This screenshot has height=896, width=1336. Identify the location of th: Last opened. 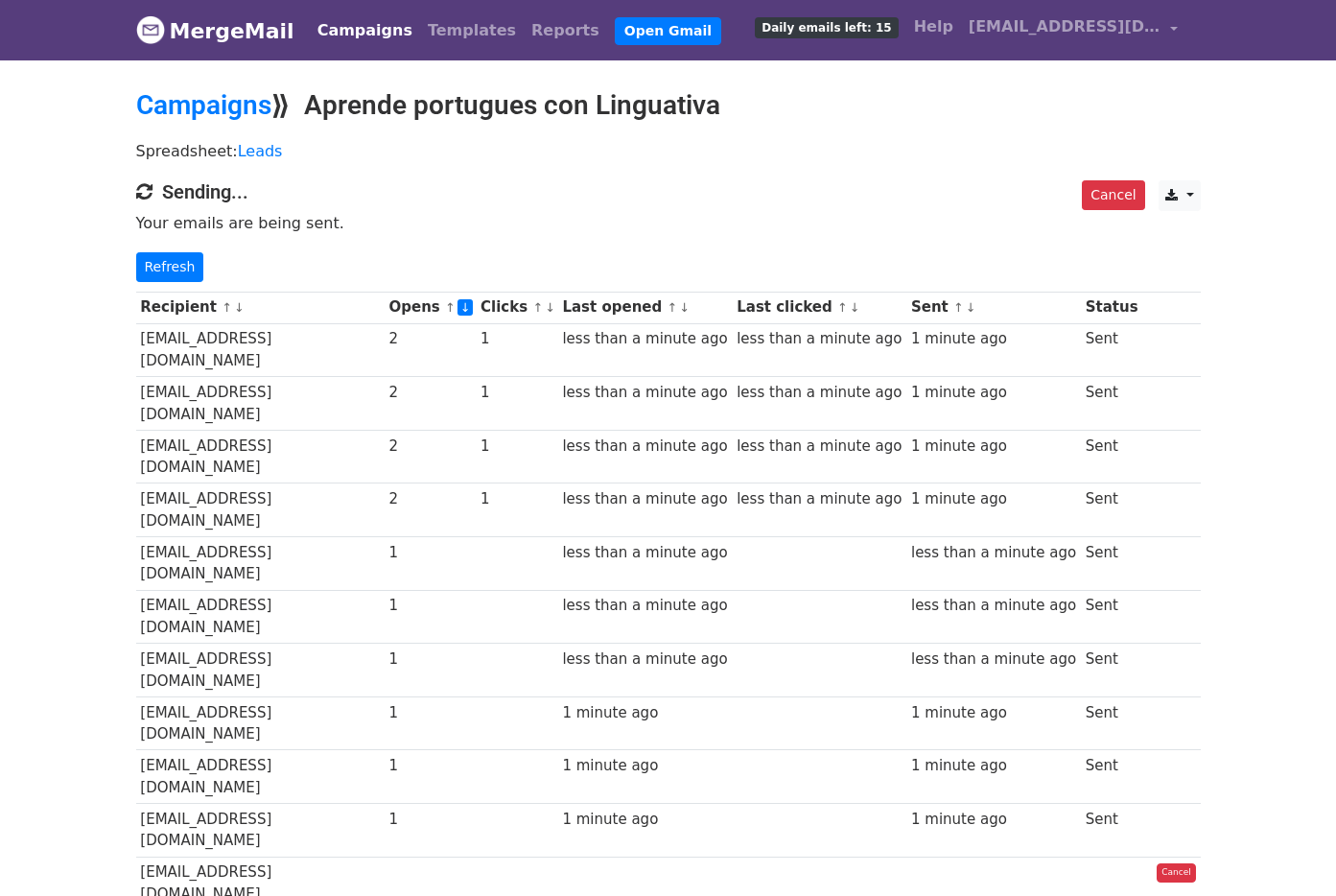
(646, 307).